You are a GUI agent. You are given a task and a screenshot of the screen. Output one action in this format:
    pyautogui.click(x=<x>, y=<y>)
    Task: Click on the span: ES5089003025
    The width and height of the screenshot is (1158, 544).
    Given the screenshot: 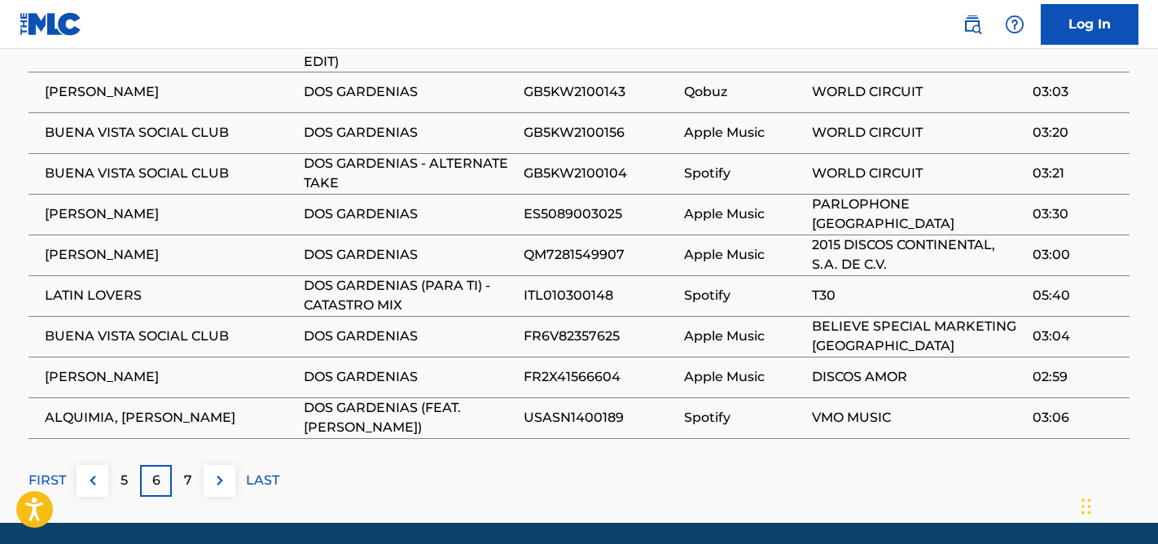 What is the action you would take?
    pyautogui.click(x=599, y=214)
    